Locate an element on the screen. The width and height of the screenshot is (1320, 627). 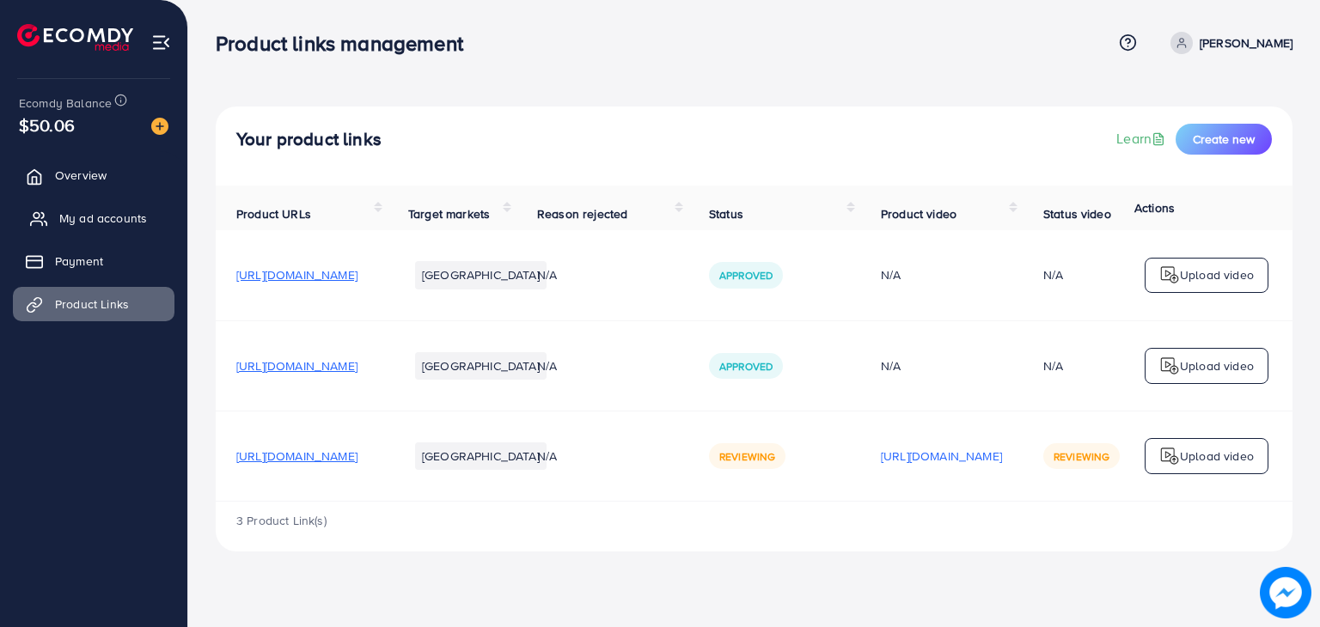
button: Create new is located at coordinates (1224, 139).